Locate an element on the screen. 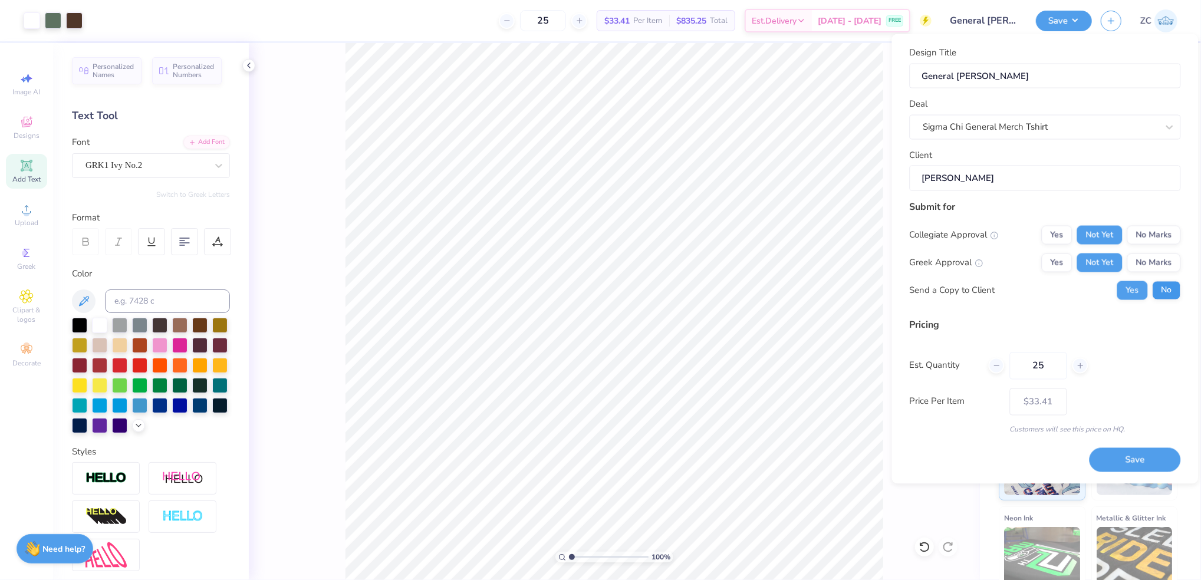  span: Total is located at coordinates (719, 21).